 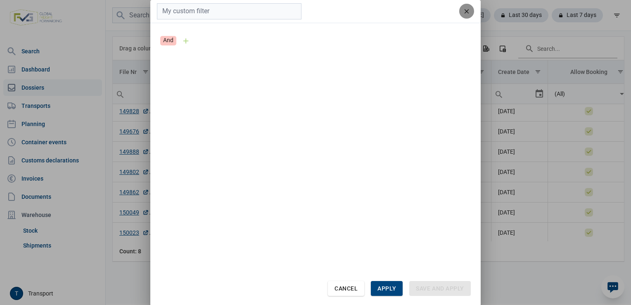 What do you see at coordinates (467, 11) in the screenshot?
I see `div: remove` at bounding box center [467, 11].